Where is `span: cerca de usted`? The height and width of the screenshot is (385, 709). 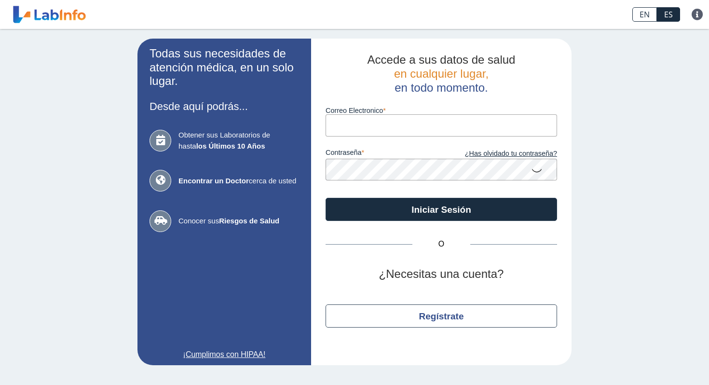 span: cerca de usted is located at coordinates (239, 181).